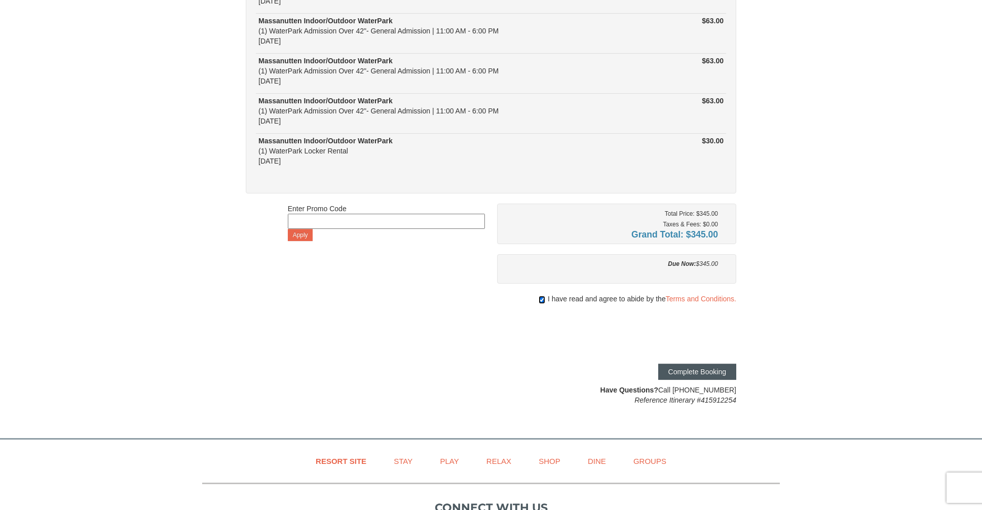 The width and height of the screenshot is (982, 510). What do you see at coordinates (386, 222) in the screenshot?
I see `div: Enter Promo Code` at bounding box center [386, 222].